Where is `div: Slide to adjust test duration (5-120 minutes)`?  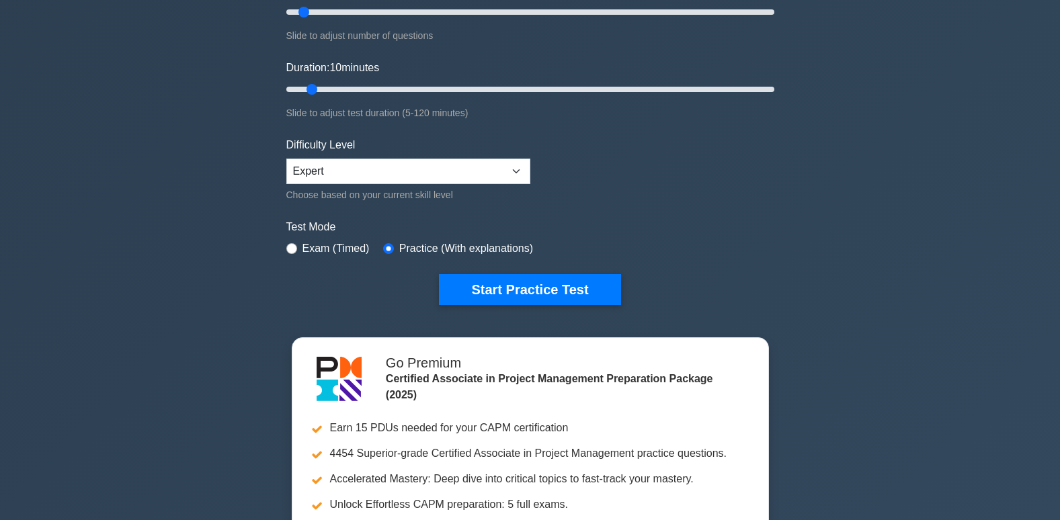
div: Slide to adjust test duration (5-120 minutes) is located at coordinates (530, 113).